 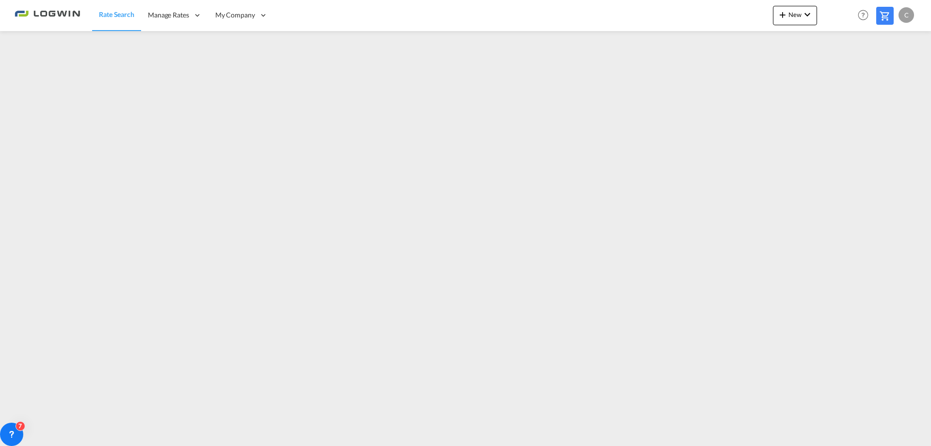 What do you see at coordinates (235, 15) in the screenshot?
I see `span: My Company` at bounding box center [235, 15].